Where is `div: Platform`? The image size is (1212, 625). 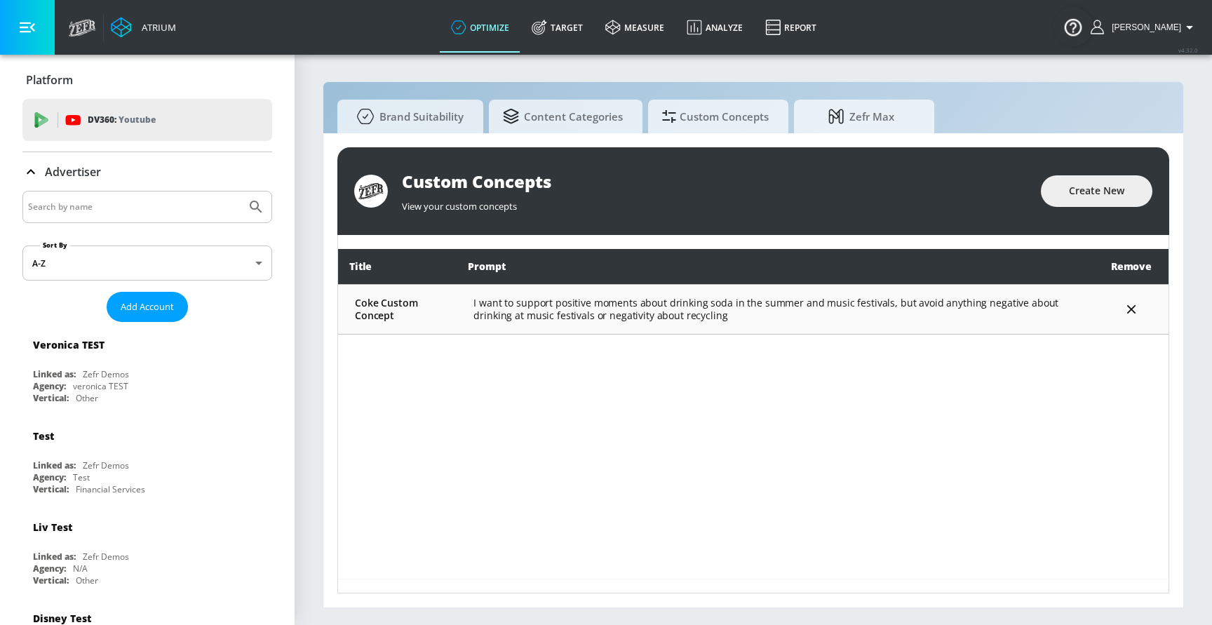 div: Platform is located at coordinates (147, 80).